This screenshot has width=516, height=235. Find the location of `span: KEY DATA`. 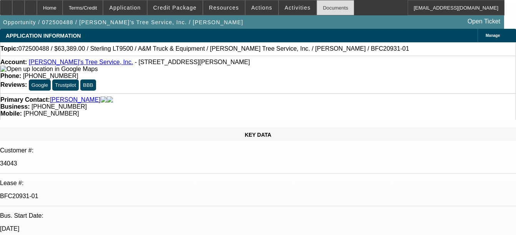

span: KEY DATA is located at coordinates (258, 135).